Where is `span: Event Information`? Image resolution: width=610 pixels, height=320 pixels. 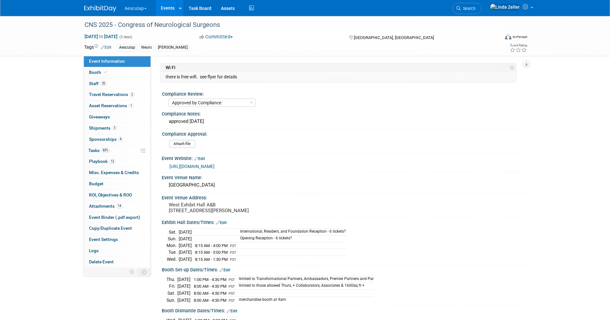 span: Event Information is located at coordinates (107, 61).